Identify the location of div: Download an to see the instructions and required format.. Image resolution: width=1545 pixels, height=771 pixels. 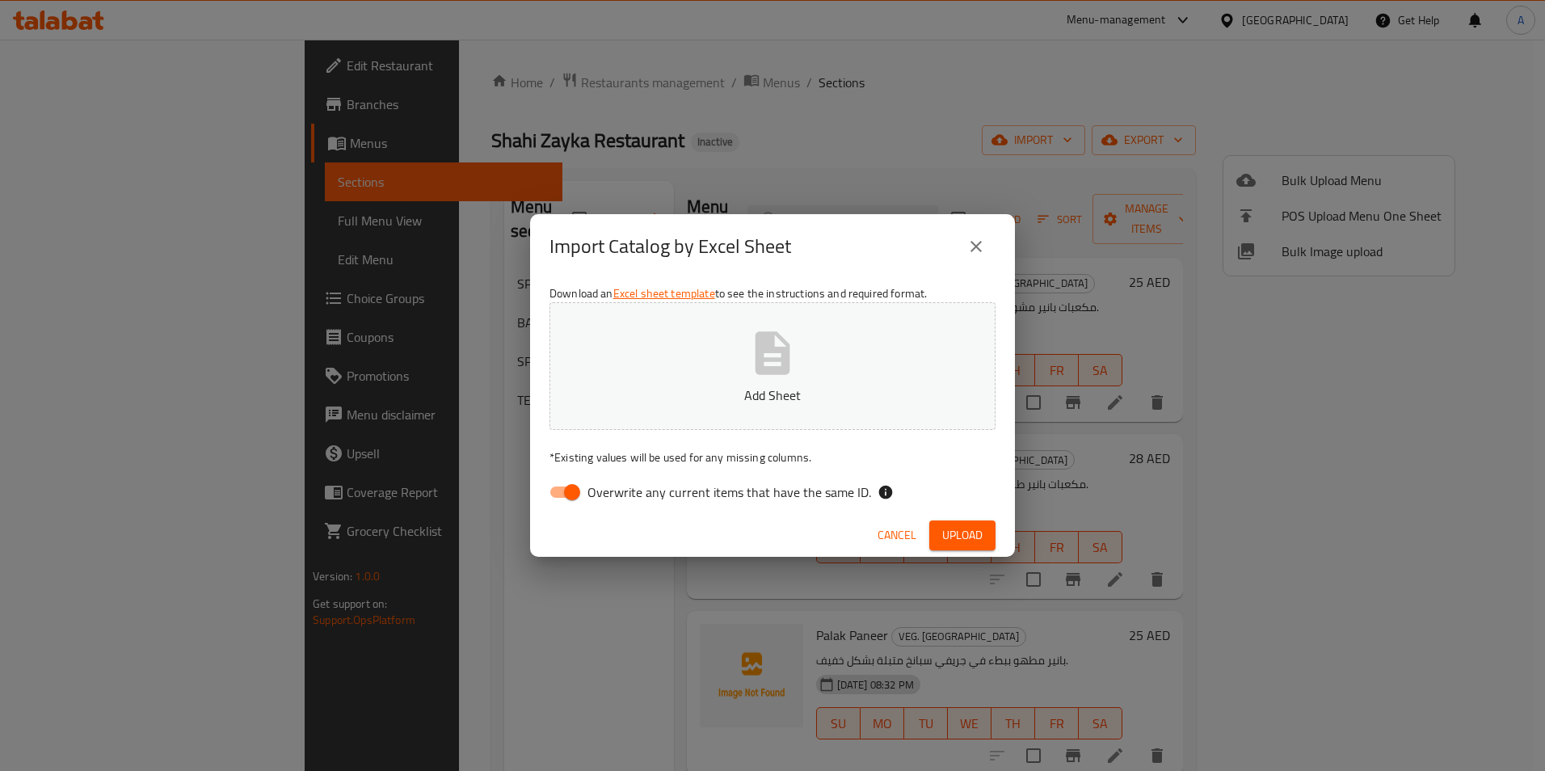
(772, 396).